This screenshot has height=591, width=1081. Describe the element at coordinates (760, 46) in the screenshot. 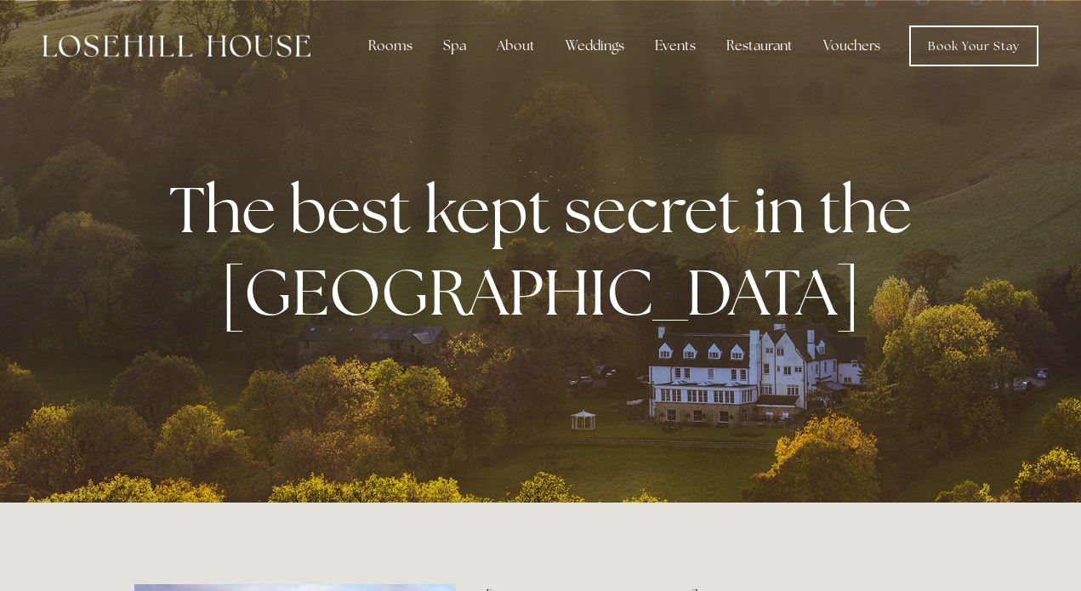

I see `div: Restaurant` at that location.